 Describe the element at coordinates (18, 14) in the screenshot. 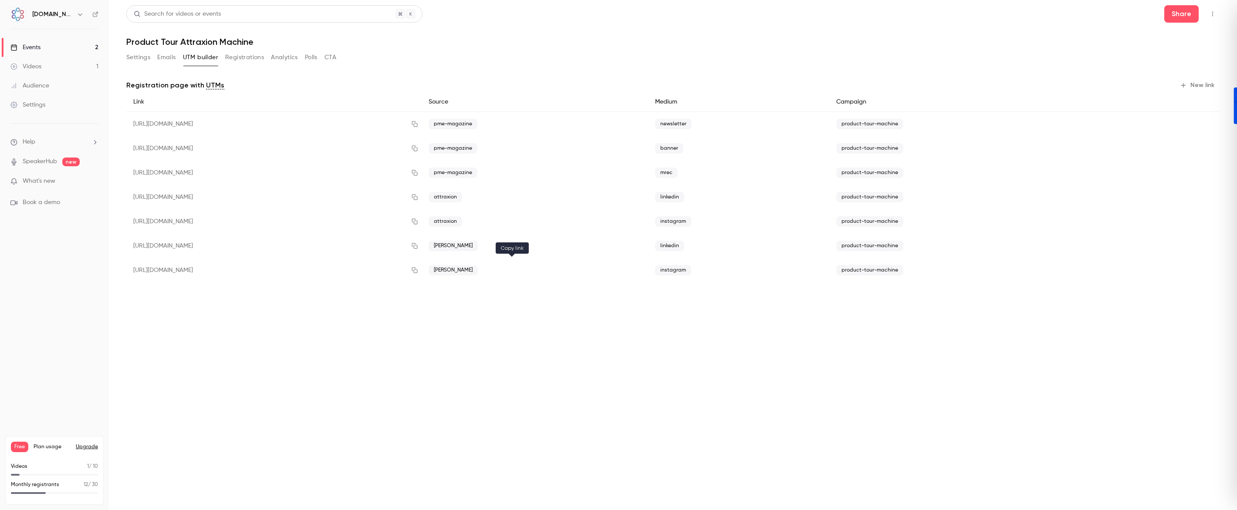

I see `img: AMT.Group` at that location.